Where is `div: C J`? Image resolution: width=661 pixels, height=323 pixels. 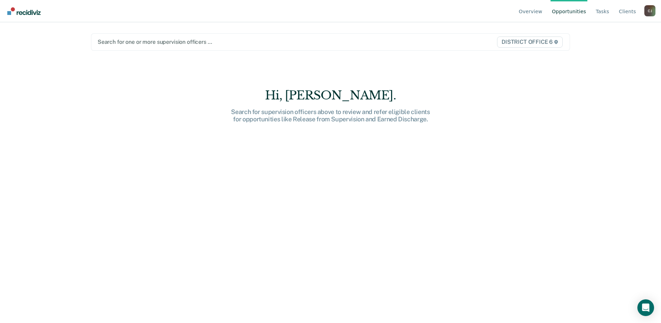 div: C J is located at coordinates (650, 11).